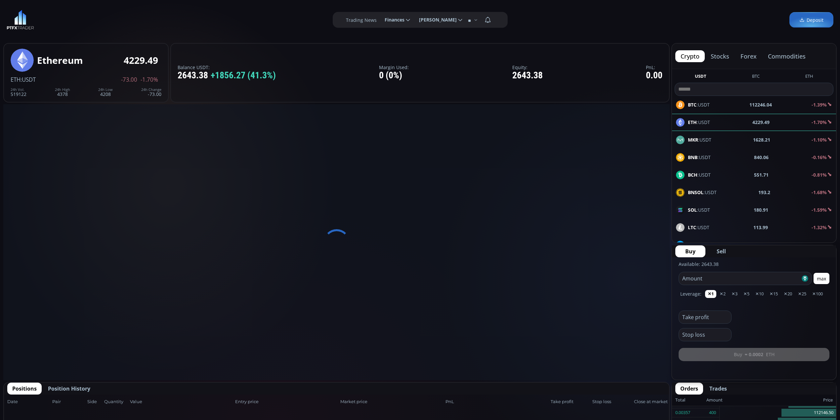 The width and height of the screenshot is (840, 420). What do you see at coordinates (69, 388) in the screenshot?
I see `button: Position History` at bounding box center [69, 388].